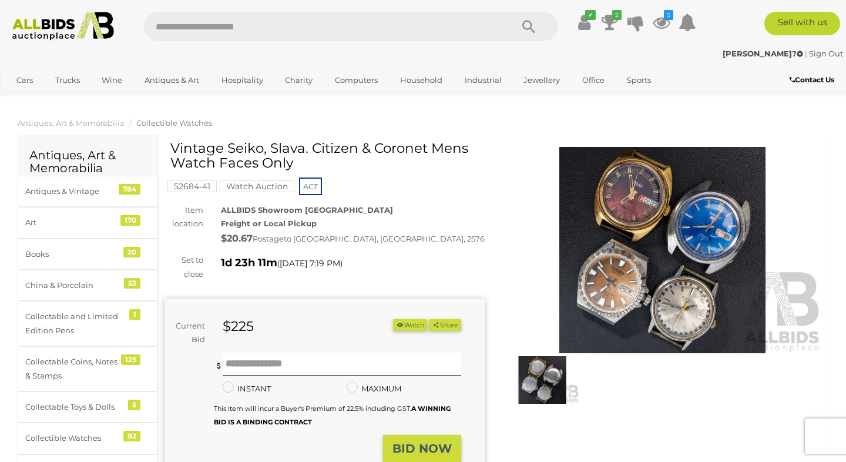  I want to click on a: Sign Out, so click(826, 53).